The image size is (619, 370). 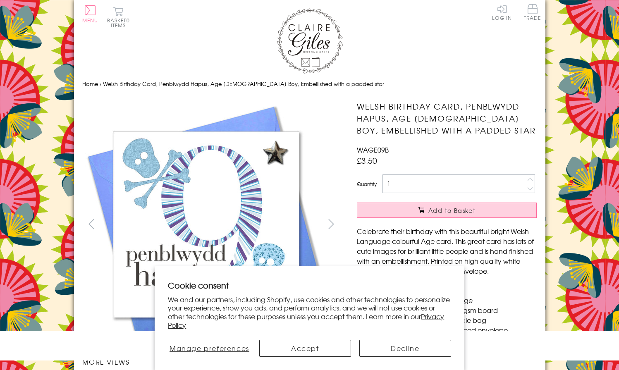 I want to click on span: Manage preferences, so click(x=209, y=348).